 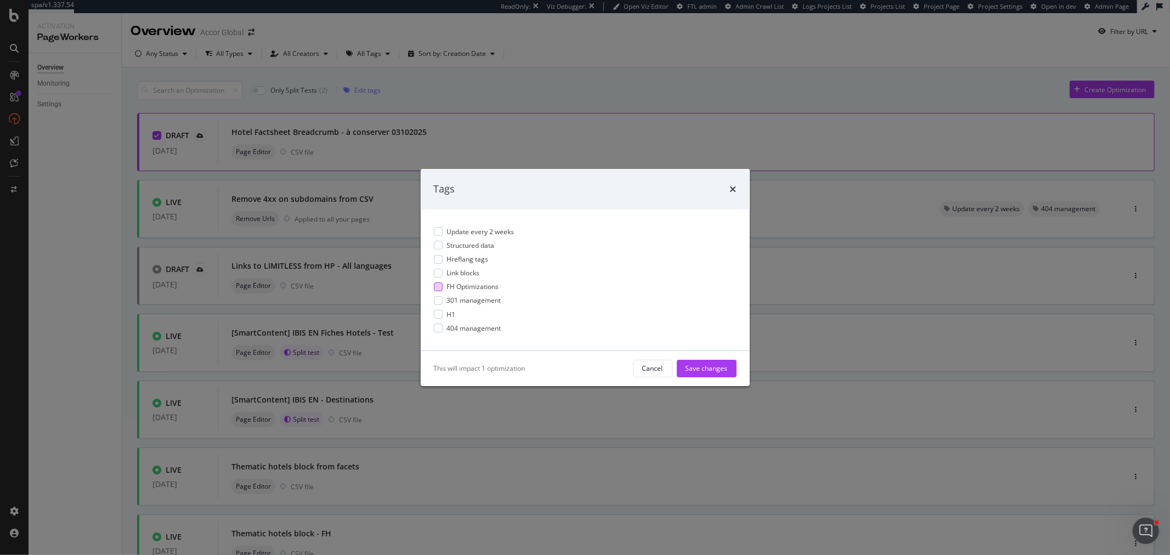 What do you see at coordinates (652, 368) in the screenshot?
I see `div: Cancel` at bounding box center [652, 368].